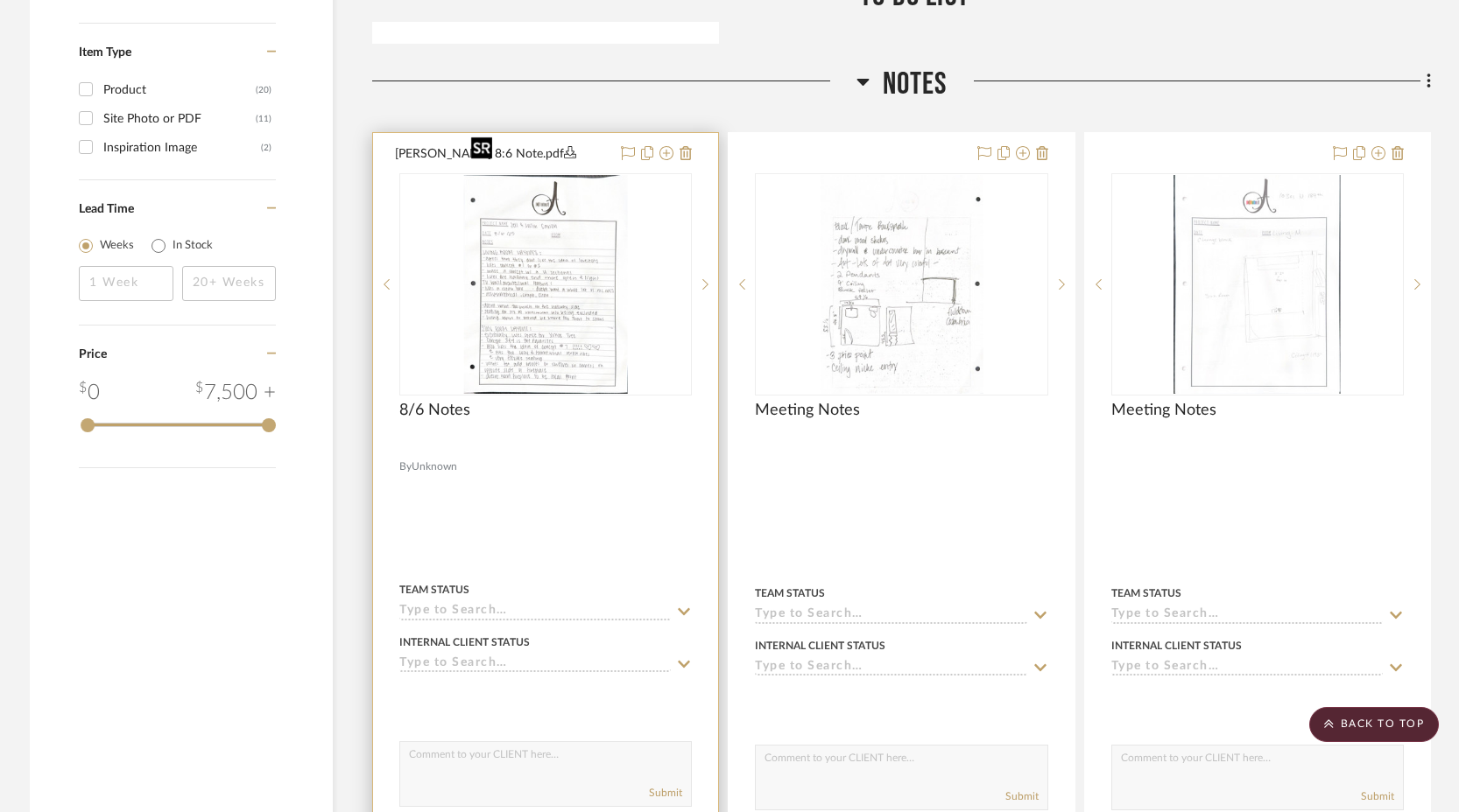  Describe the element at coordinates (545, 284) in the screenshot. I see `img: 8/6 Notes` at that location.